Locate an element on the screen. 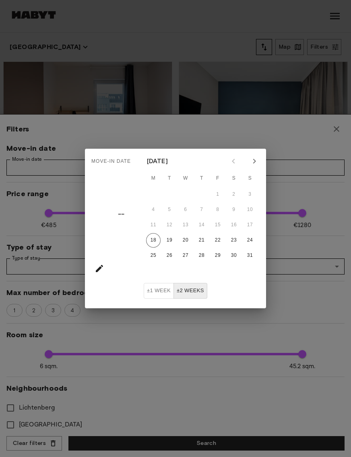 The height and width of the screenshot is (457, 351). span: Wednesday is located at coordinates (185, 179).